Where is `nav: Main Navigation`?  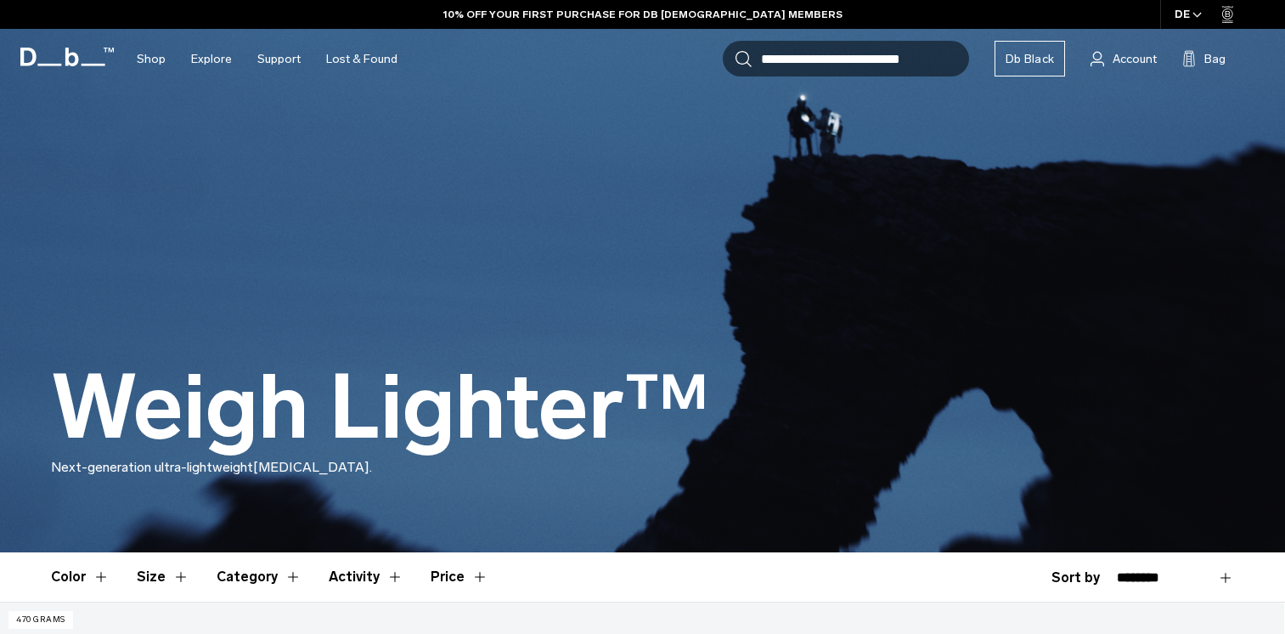 nav: Main Navigation is located at coordinates (267, 59).